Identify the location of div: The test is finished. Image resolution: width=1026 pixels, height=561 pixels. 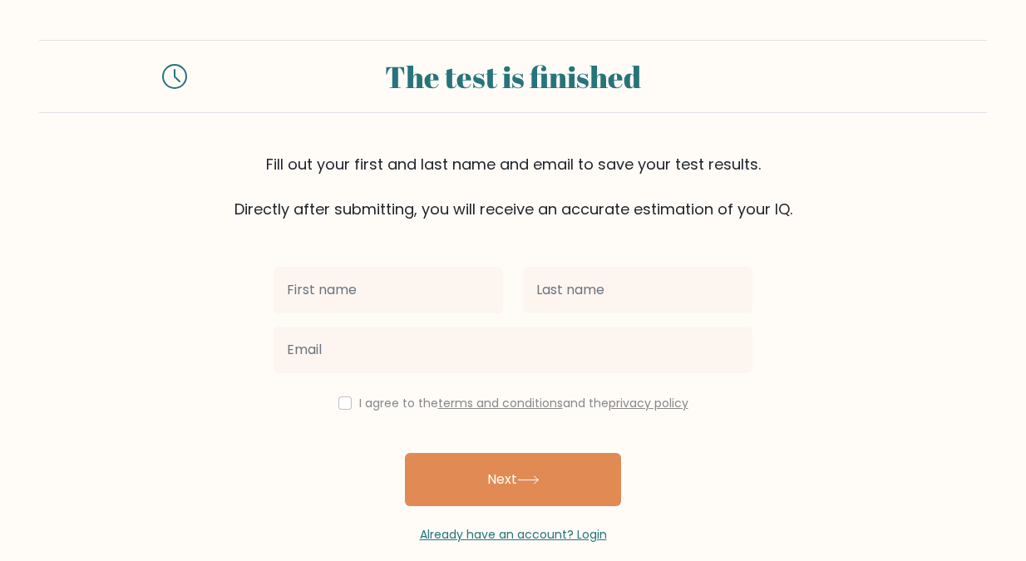
(513, 76).